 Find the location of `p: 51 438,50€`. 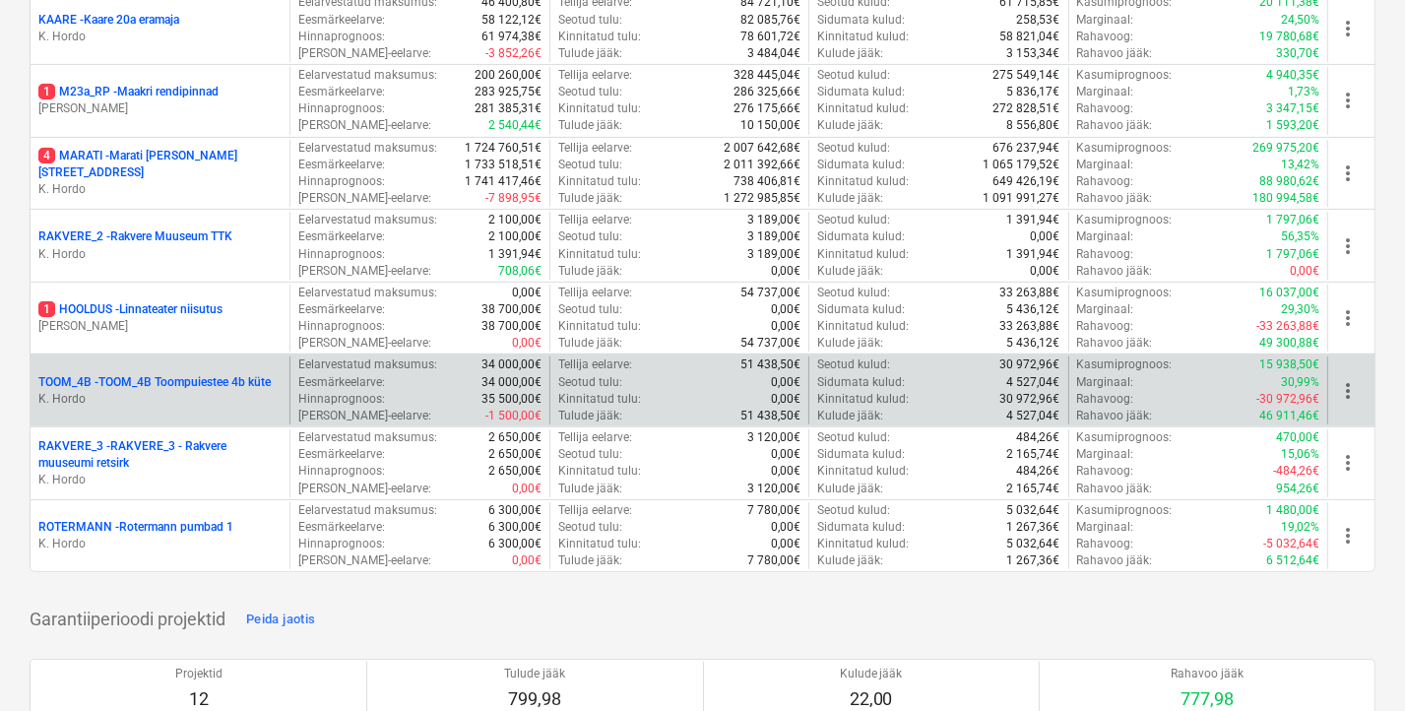

p: 51 438,50€ is located at coordinates (770, 416).